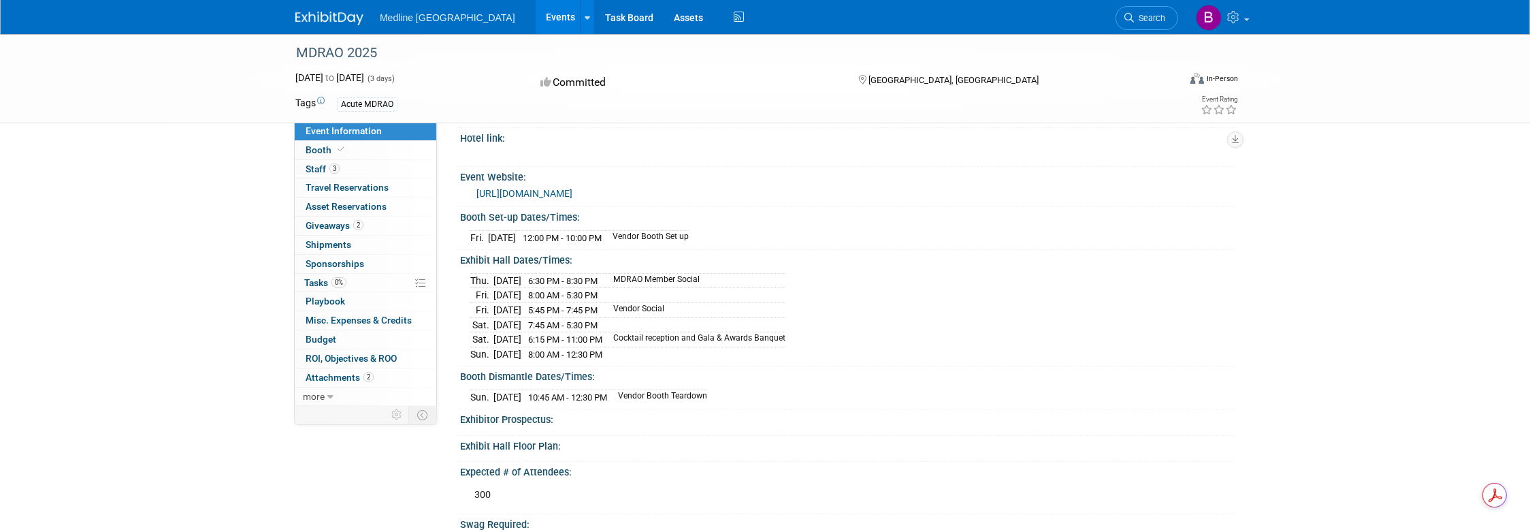 The height and width of the screenshot is (532, 1530). Describe the element at coordinates (329, 78) in the screenshot. I see `span: to` at that location.